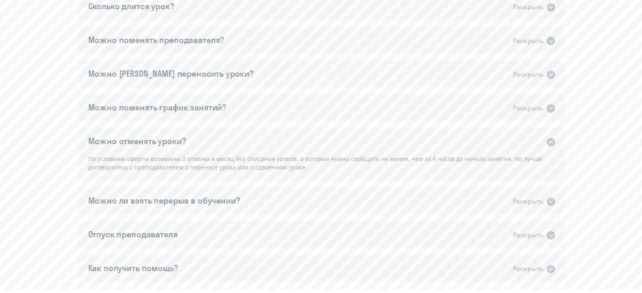 The height and width of the screenshot is (293, 642). I want to click on div: Отпуск преподавателя, so click(133, 235).